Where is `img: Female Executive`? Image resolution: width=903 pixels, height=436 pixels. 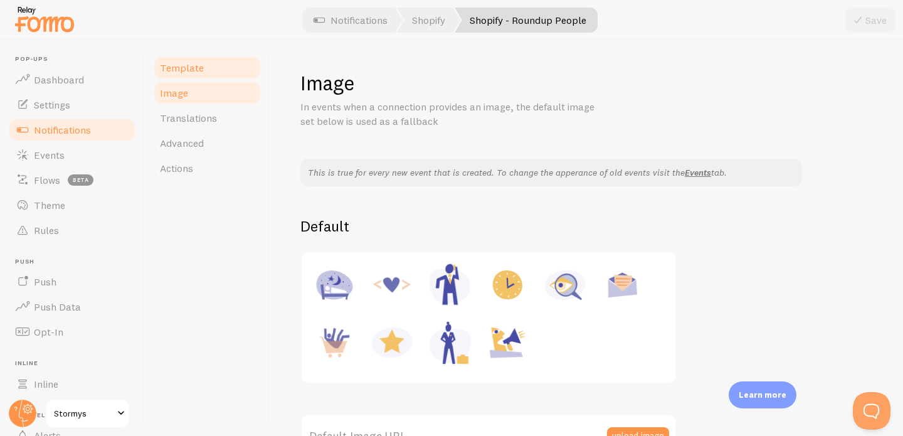
img: Female Executive is located at coordinates (450, 342).